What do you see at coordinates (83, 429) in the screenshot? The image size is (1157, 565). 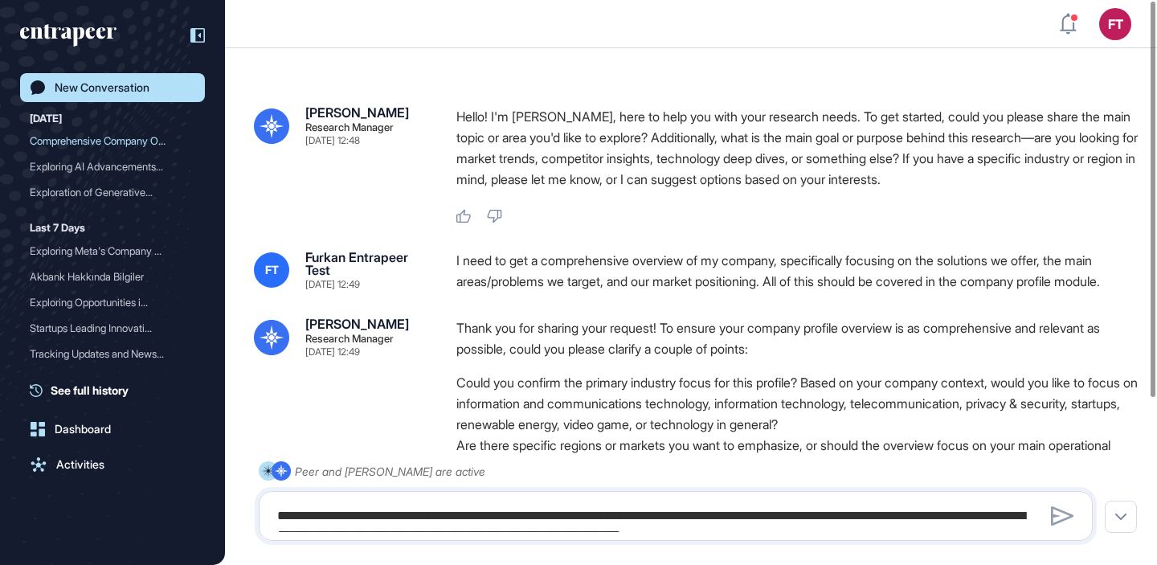 I see `div: Dashboard` at bounding box center [83, 429].